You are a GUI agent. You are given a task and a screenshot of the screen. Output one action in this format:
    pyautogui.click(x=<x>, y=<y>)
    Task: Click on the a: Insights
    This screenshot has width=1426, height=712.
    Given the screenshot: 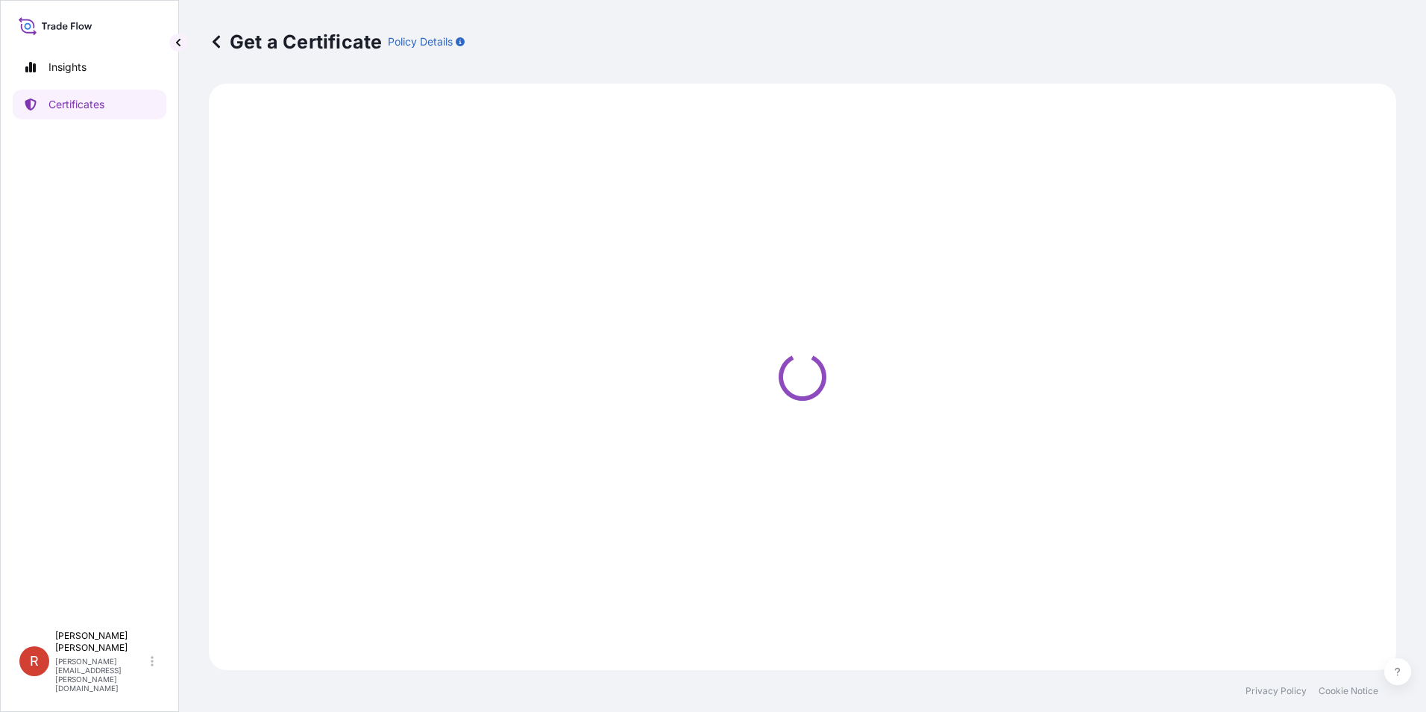 What is the action you would take?
    pyautogui.click(x=90, y=67)
    